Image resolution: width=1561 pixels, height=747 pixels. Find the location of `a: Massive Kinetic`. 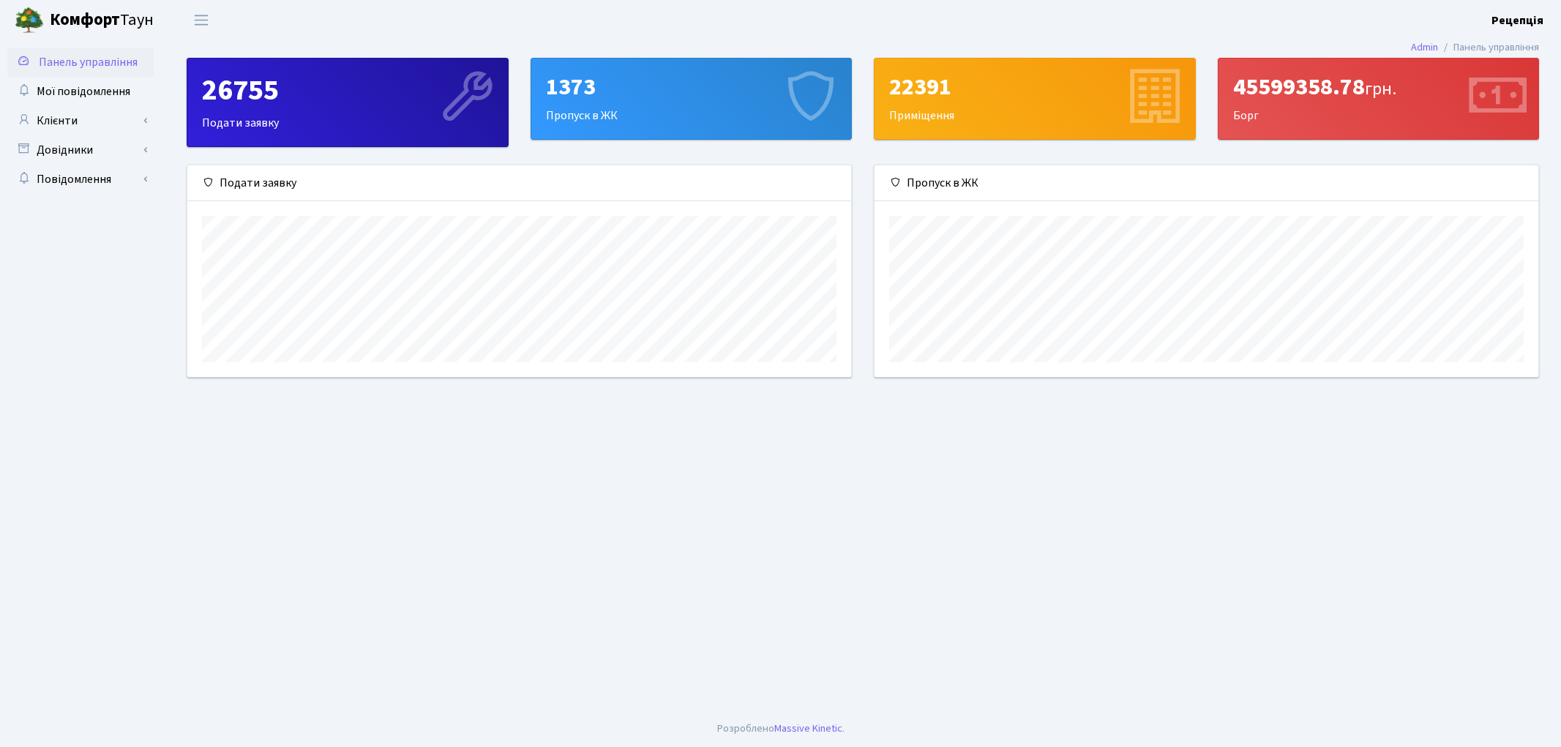

a: Massive Kinetic is located at coordinates (808, 728).